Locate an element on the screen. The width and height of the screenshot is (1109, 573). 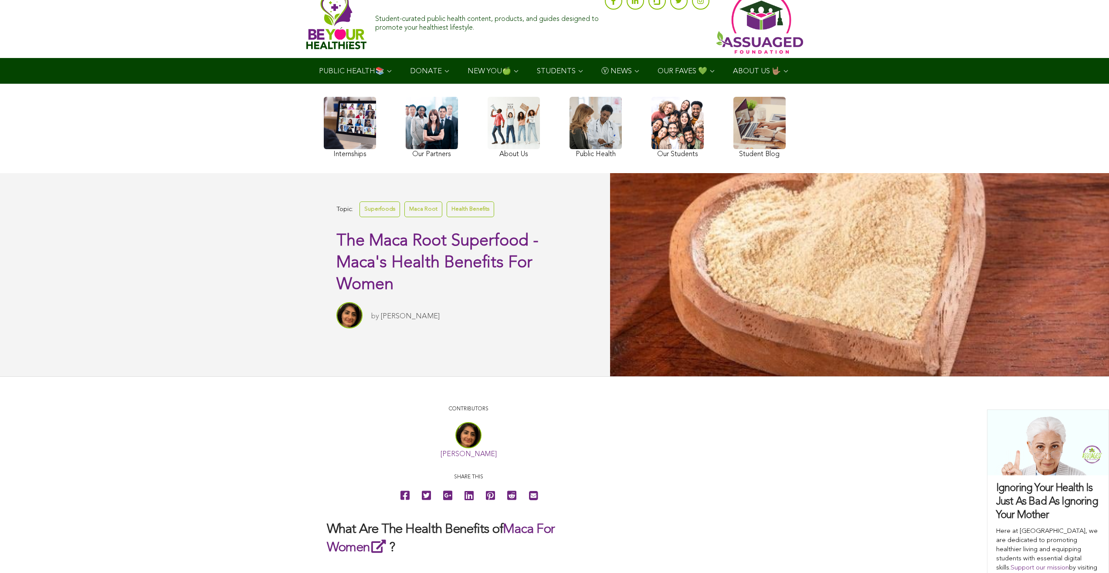
span: by is located at coordinates (375, 316).